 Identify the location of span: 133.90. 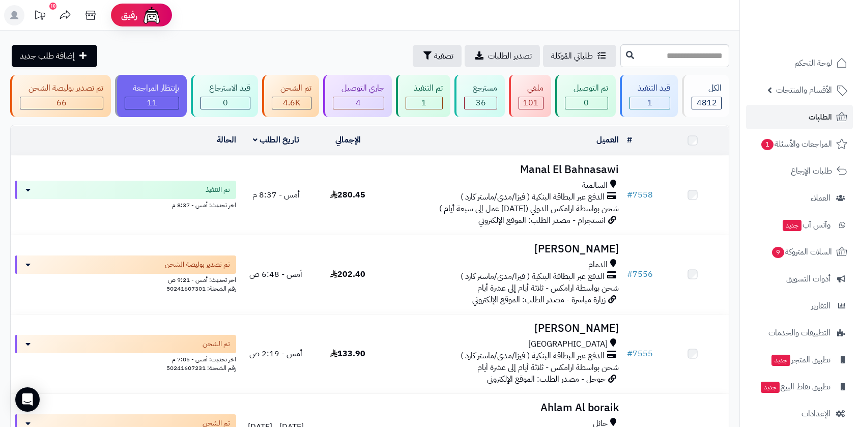
(347, 354).